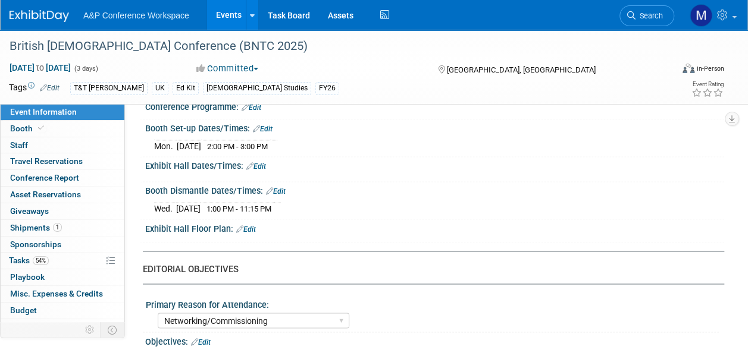 Image resolution: width=748 pixels, height=353 pixels. Describe the element at coordinates (41, 128) in the screenshot. I see `i: Booth reservation complete` at that location.